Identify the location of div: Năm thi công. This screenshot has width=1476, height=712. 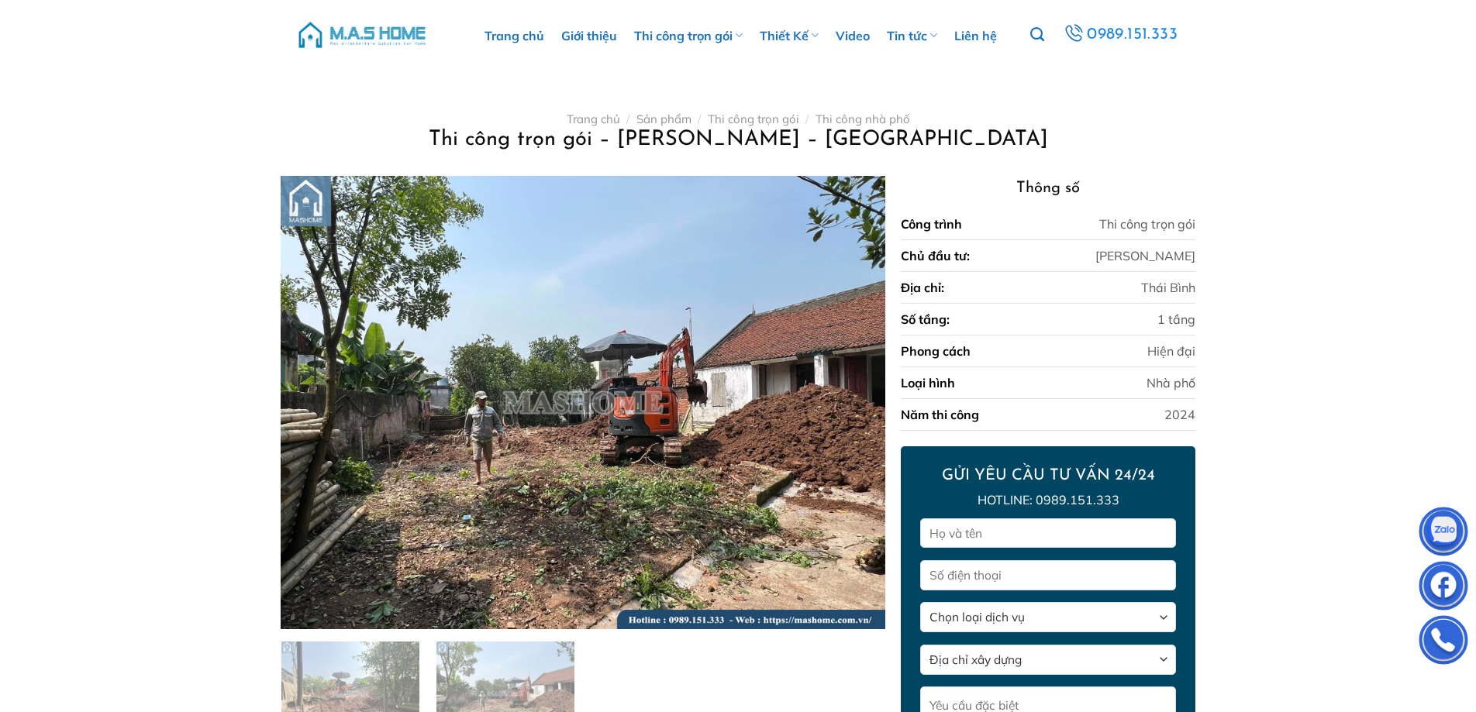
(939, 415).